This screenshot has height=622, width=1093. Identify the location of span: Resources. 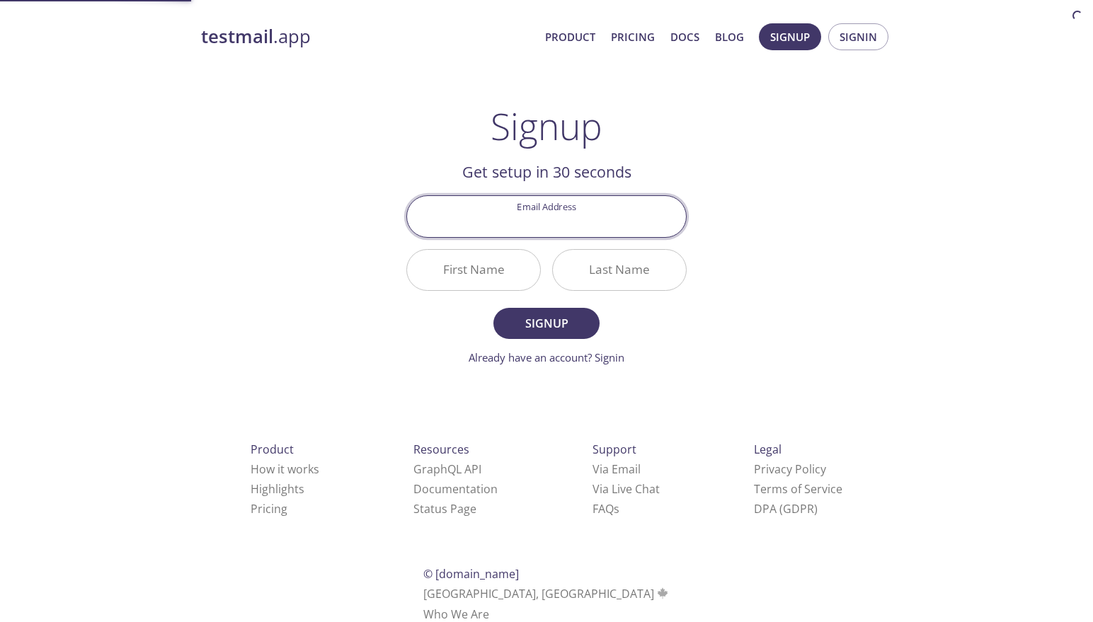
(441, 450).